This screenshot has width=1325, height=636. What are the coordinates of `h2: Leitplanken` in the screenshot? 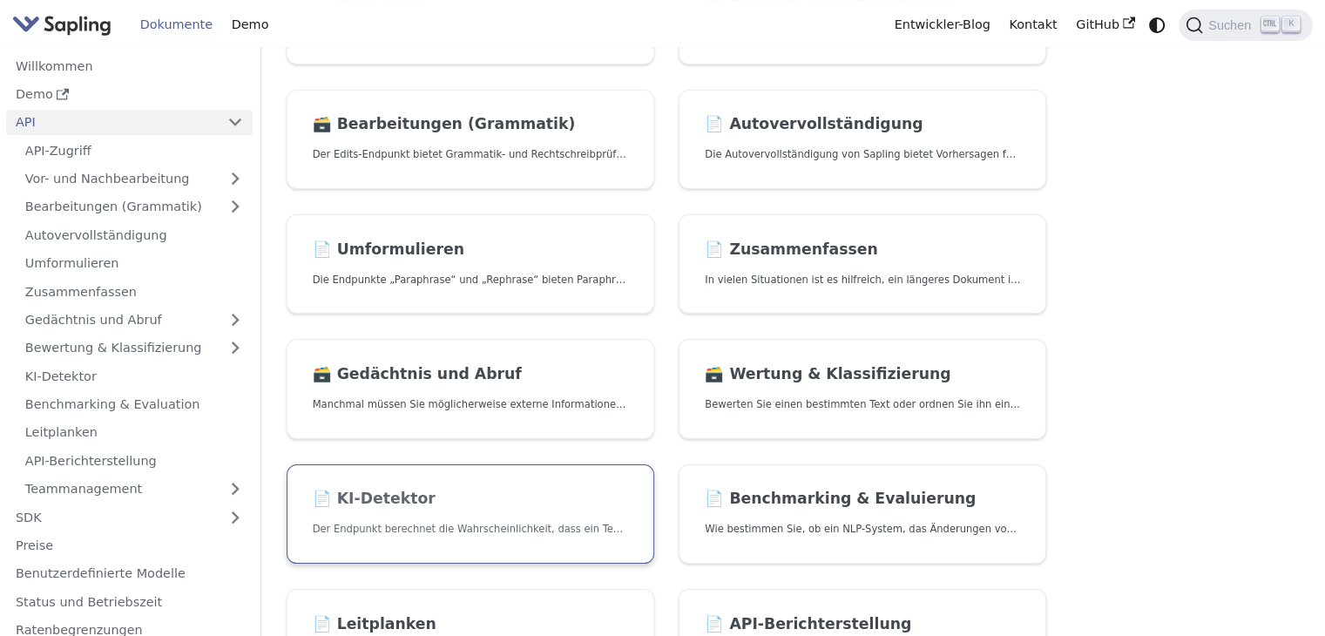 It's located at (470, 625).